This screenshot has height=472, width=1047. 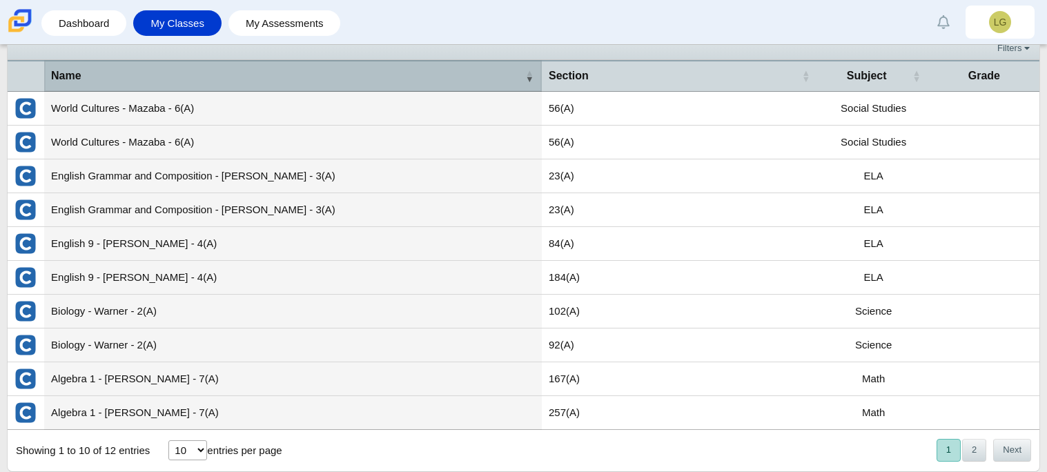 What do you see at coordinates (284, 23) in the screenshot?
I see `a: My Assessments` at bounding box center [284, 23].